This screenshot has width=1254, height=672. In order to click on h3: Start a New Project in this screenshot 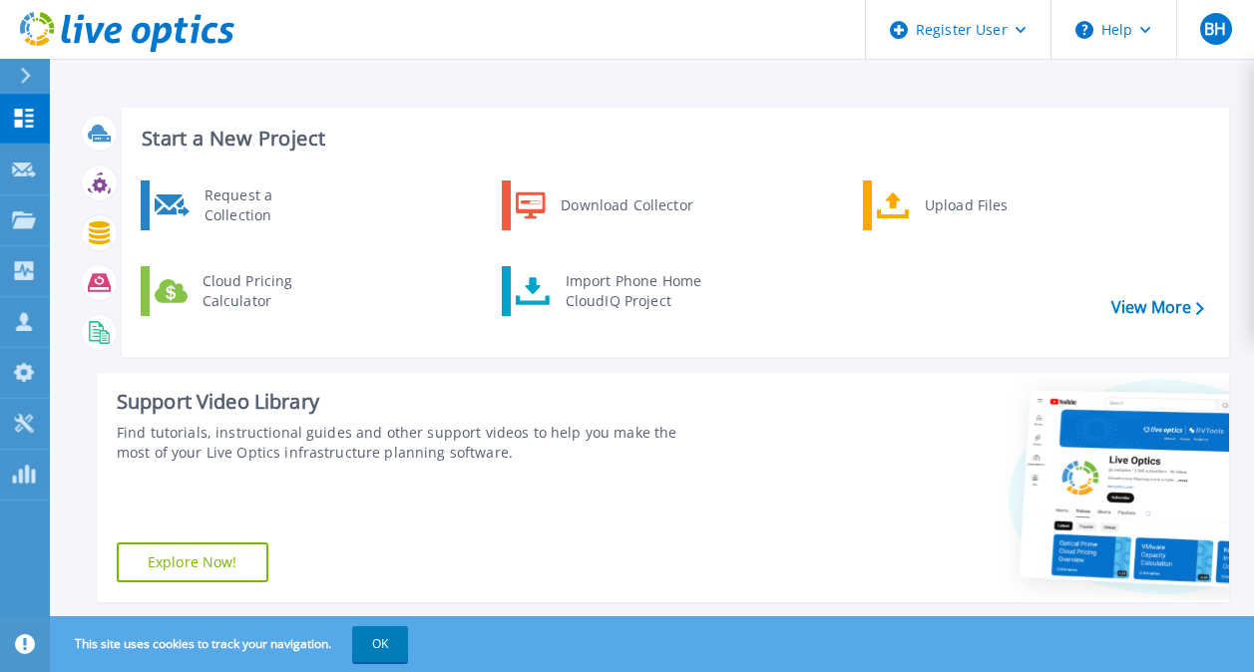, I will do `click(672, 139)`.